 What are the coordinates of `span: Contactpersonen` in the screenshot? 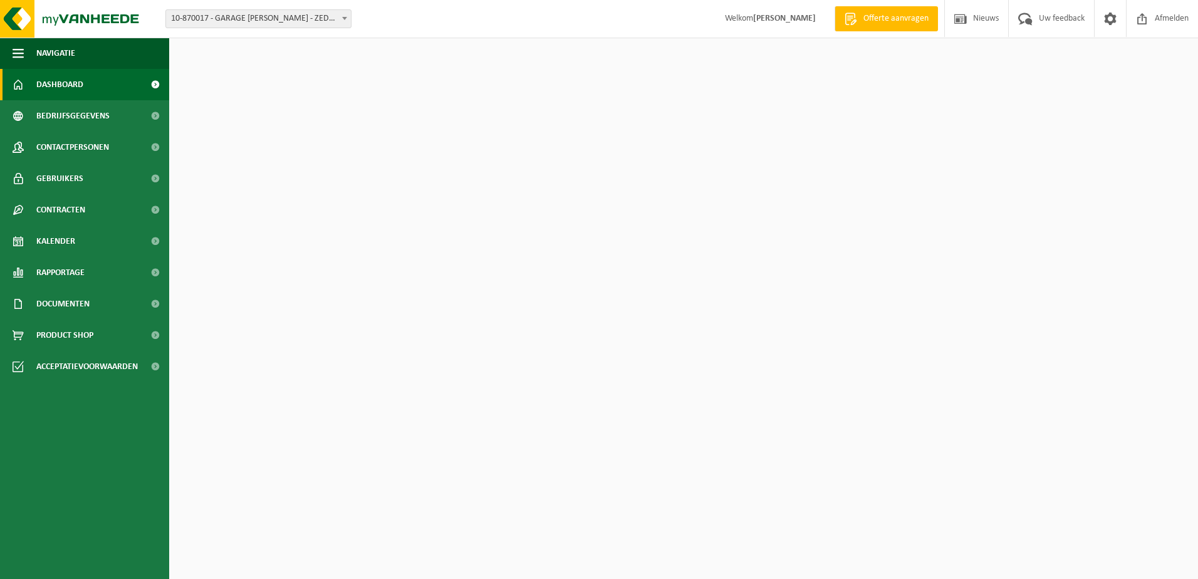 It's located at (73, 147).